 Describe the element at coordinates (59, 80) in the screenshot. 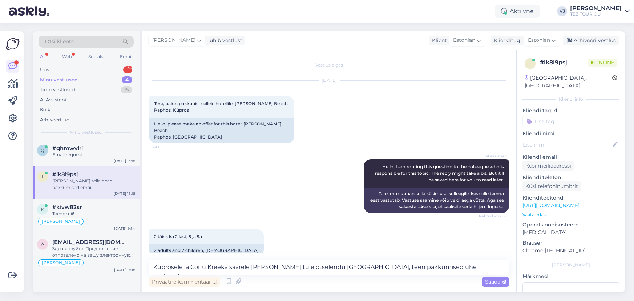

I see `div: Minu vestlused` at that location.